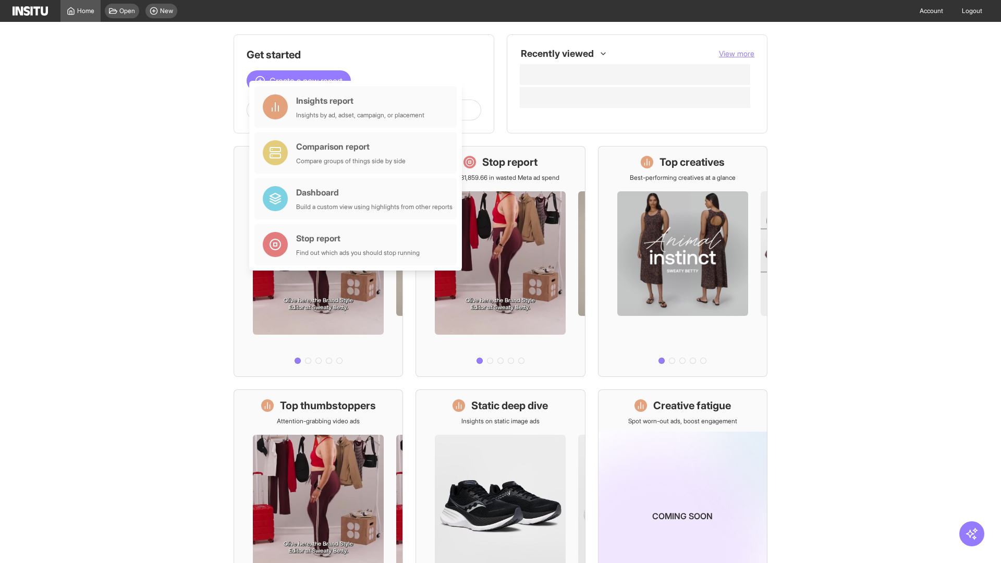  What do you see at coordinates (510, 162) in the screenshot?
I see `h1: Stop report` at bounding box center [510, 162].